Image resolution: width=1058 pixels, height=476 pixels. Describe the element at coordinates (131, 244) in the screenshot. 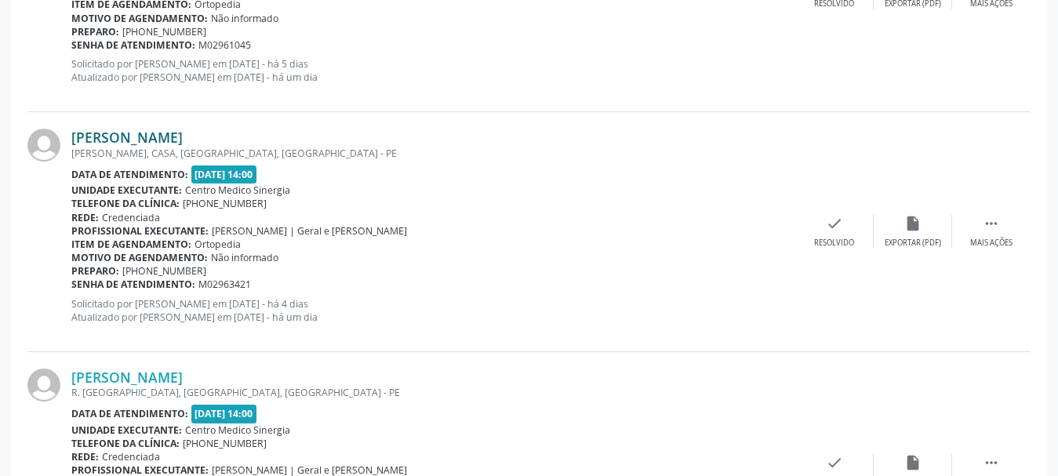

I see `b: Item de agendamento:` at that location.